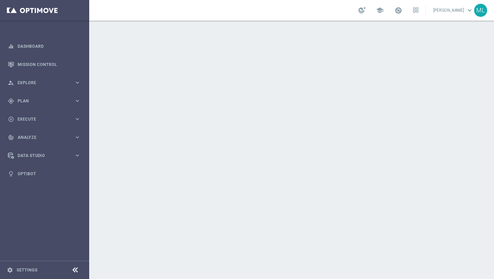 This screenshot has width=494, height=279. What do you see at coordinates (470, 10) in the screenshot?
I see `span: keyboard_arrow_down` at bounding box center [470, 10].